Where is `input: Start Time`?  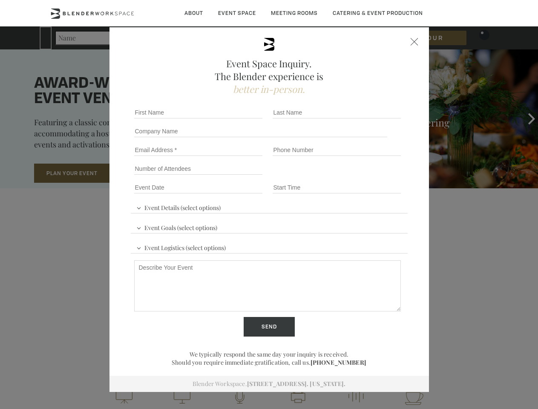 input: Start Time is located at coordinates (336, 187).